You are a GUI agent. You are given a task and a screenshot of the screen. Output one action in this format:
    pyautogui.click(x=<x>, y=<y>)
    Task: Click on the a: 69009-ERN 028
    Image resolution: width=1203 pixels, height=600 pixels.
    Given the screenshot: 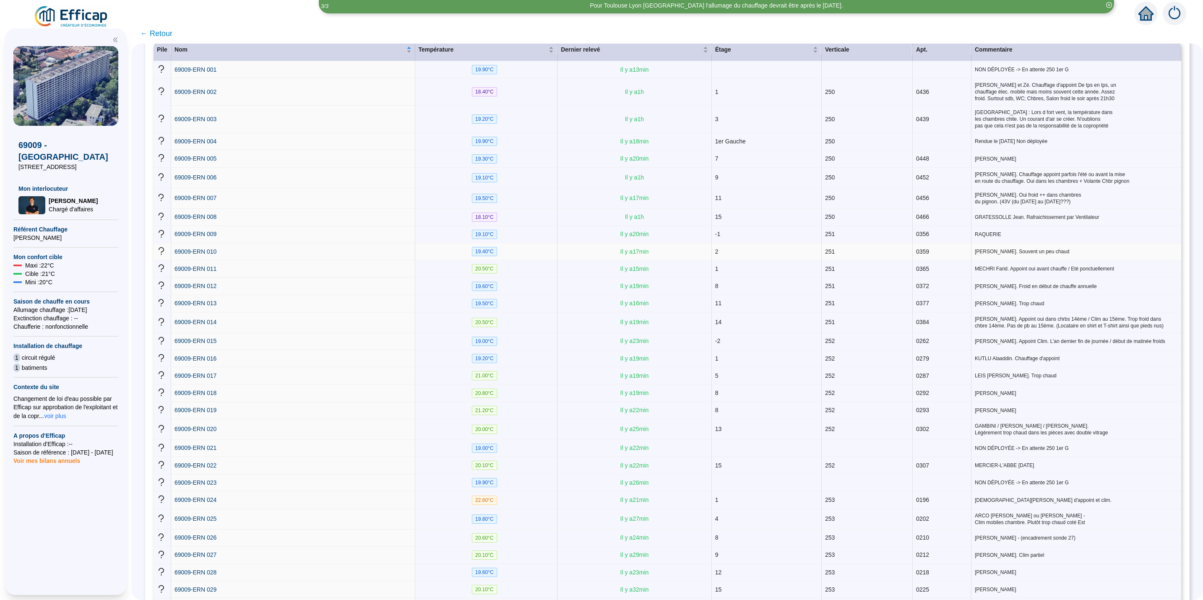 What is the action you would take?
    pyautogui.click(x=195, y=573)
    